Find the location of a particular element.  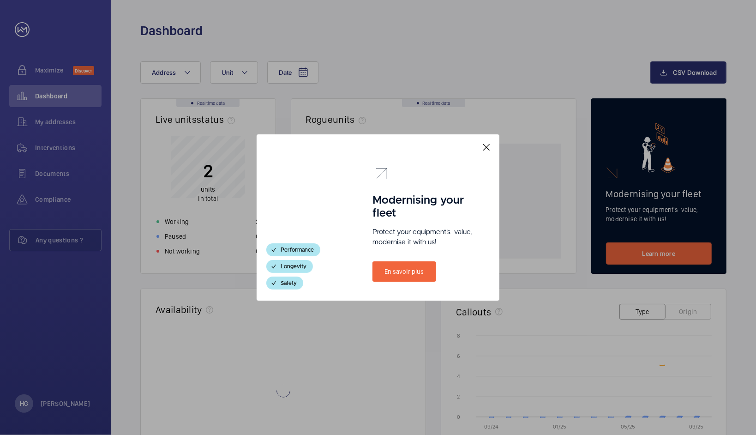

p: Protect your equipment's value, modernise it with us! is located at coordinates (424, 237).